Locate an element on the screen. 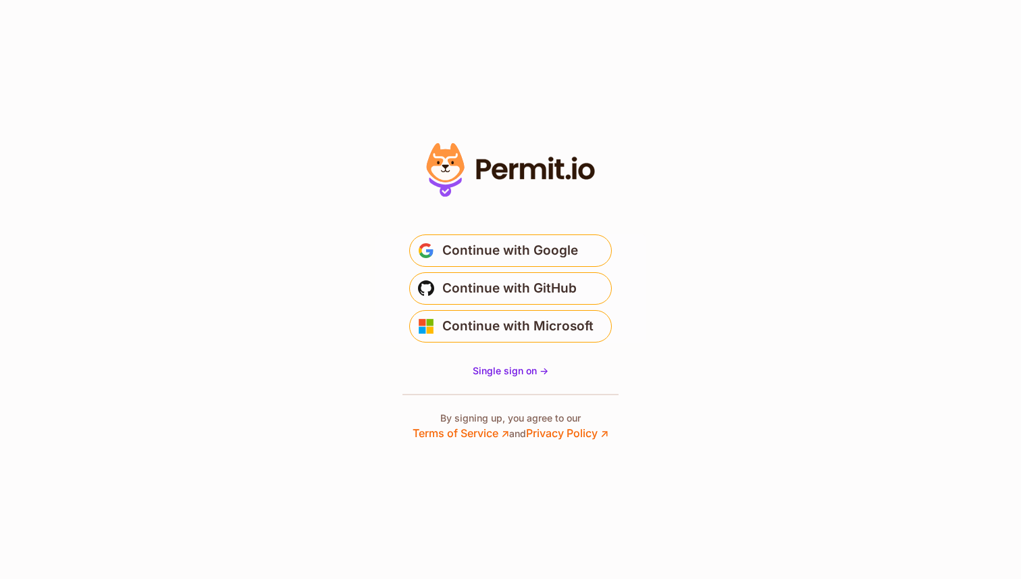 This screenshot has height=579, width=1021. span: Single sign on -> is located at coordinates (510, 370).